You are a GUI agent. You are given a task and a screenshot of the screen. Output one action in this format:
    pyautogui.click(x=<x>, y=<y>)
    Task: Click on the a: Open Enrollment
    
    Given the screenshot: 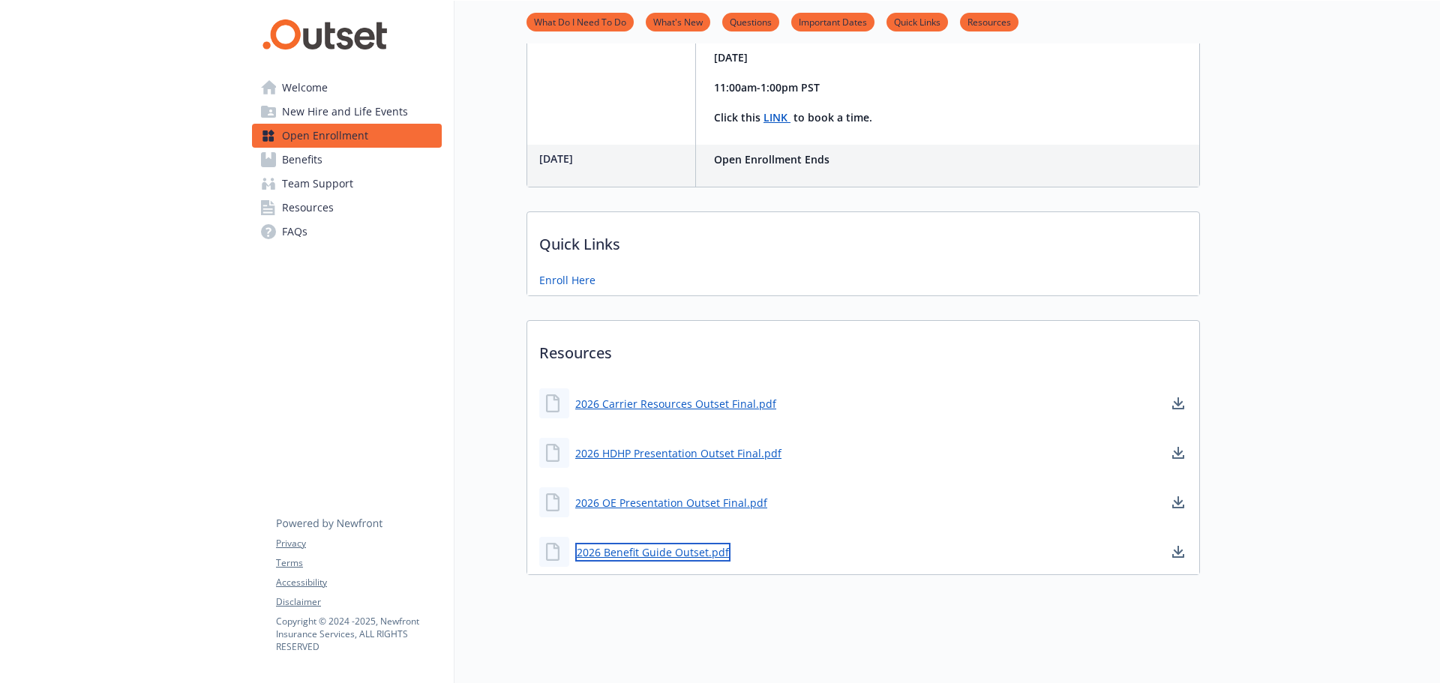 What is the action you would take?
    pyautogui.click(x=347, y=136)
    